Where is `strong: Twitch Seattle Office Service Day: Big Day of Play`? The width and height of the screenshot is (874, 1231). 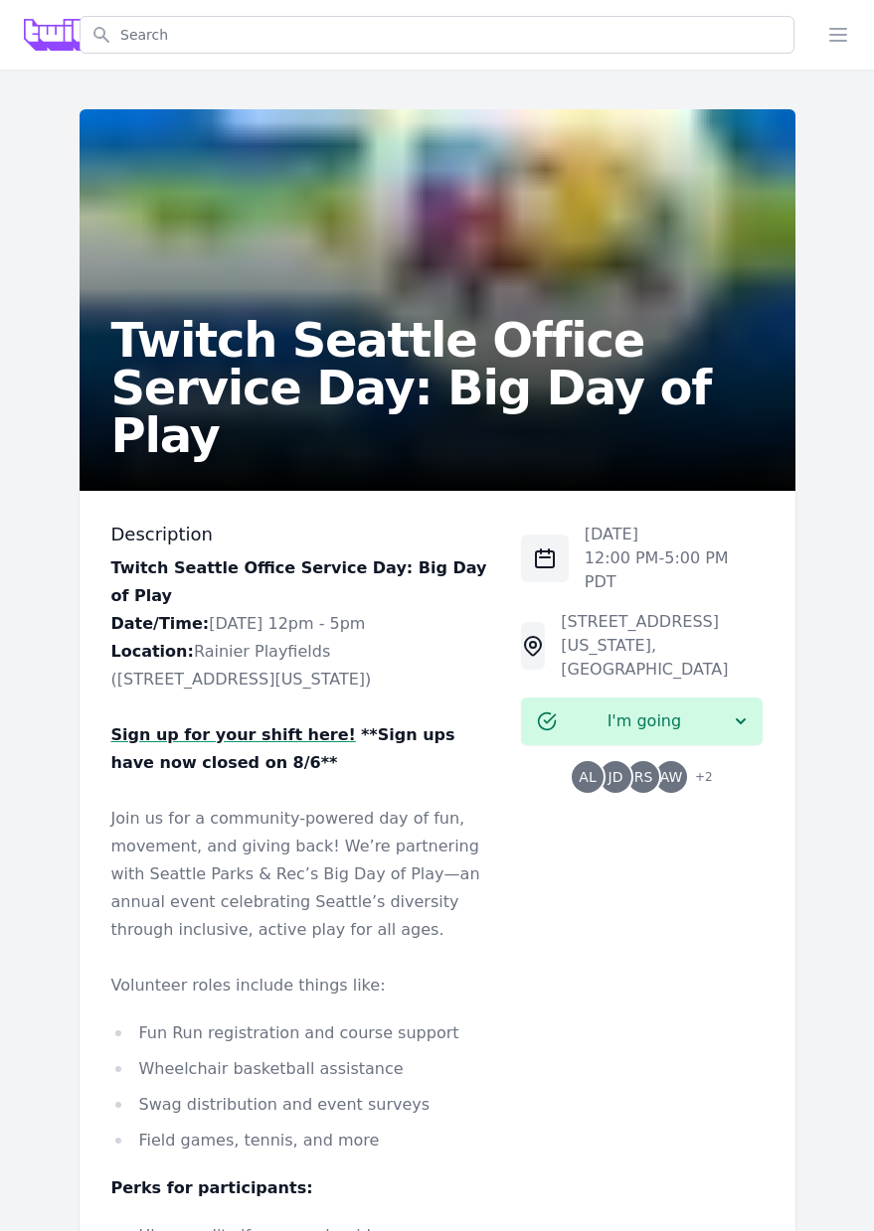
strong: Twitch Seattle Office Service Day: Big Day of Play is located at coordinates (299, 581).